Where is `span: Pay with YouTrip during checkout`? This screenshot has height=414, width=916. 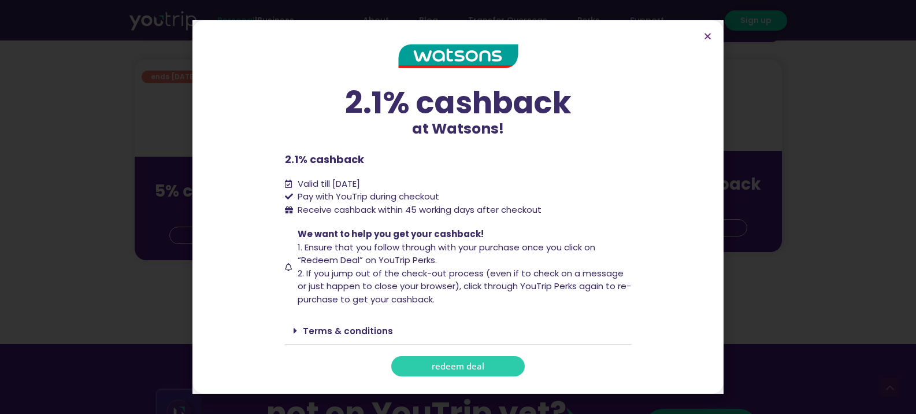
span: Pay with YouTrip during checkout is located at coordinates (367, 196).